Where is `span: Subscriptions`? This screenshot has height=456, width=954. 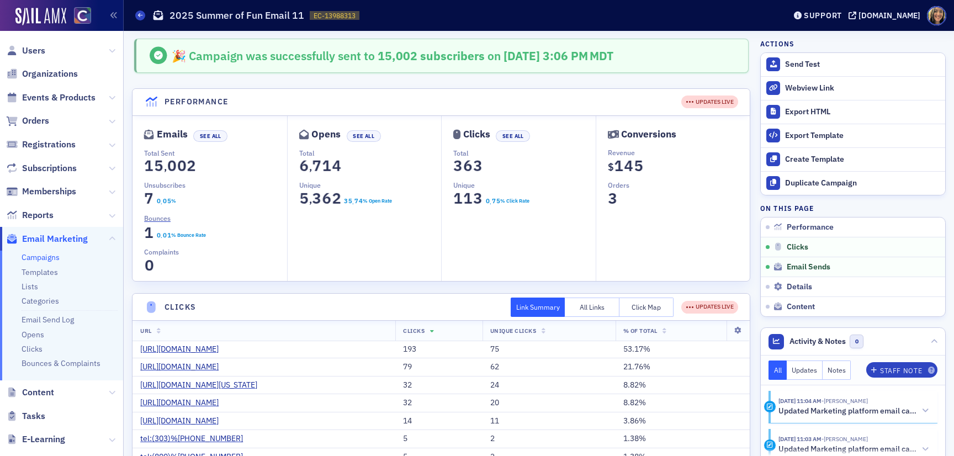
span: Subscriptions is located at coordinates (49, 168).